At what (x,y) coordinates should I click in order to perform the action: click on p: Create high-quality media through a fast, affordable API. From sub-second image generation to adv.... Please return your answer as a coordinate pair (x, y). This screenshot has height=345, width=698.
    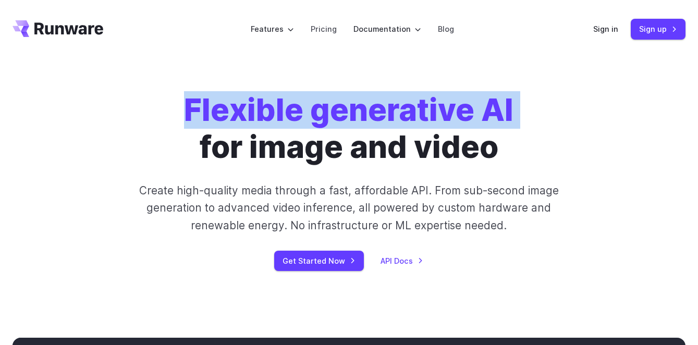
    Looking at the image, I should click on (349, 208).